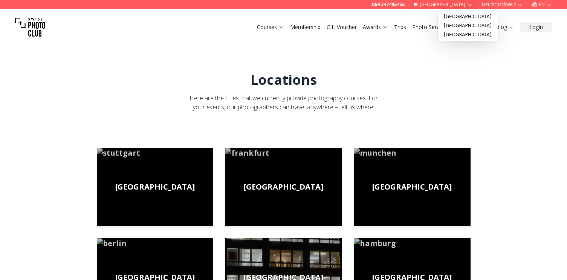 The width and height of the screenshot is (567, 280). What do you see at coordinates (155, 187) in the screenshot?
I see `img: stuttgart` at bounding box center [155, 187].